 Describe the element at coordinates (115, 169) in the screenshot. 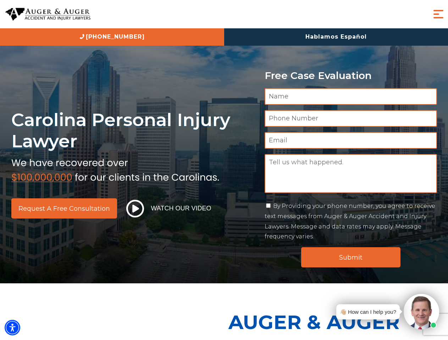

I see `img: sub text` at that location.